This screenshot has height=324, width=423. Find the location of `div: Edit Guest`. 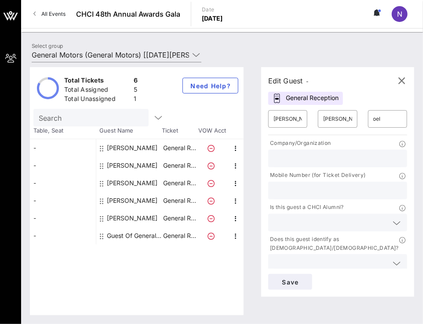

div: Edit Guest is located at coordinates (288, 81).